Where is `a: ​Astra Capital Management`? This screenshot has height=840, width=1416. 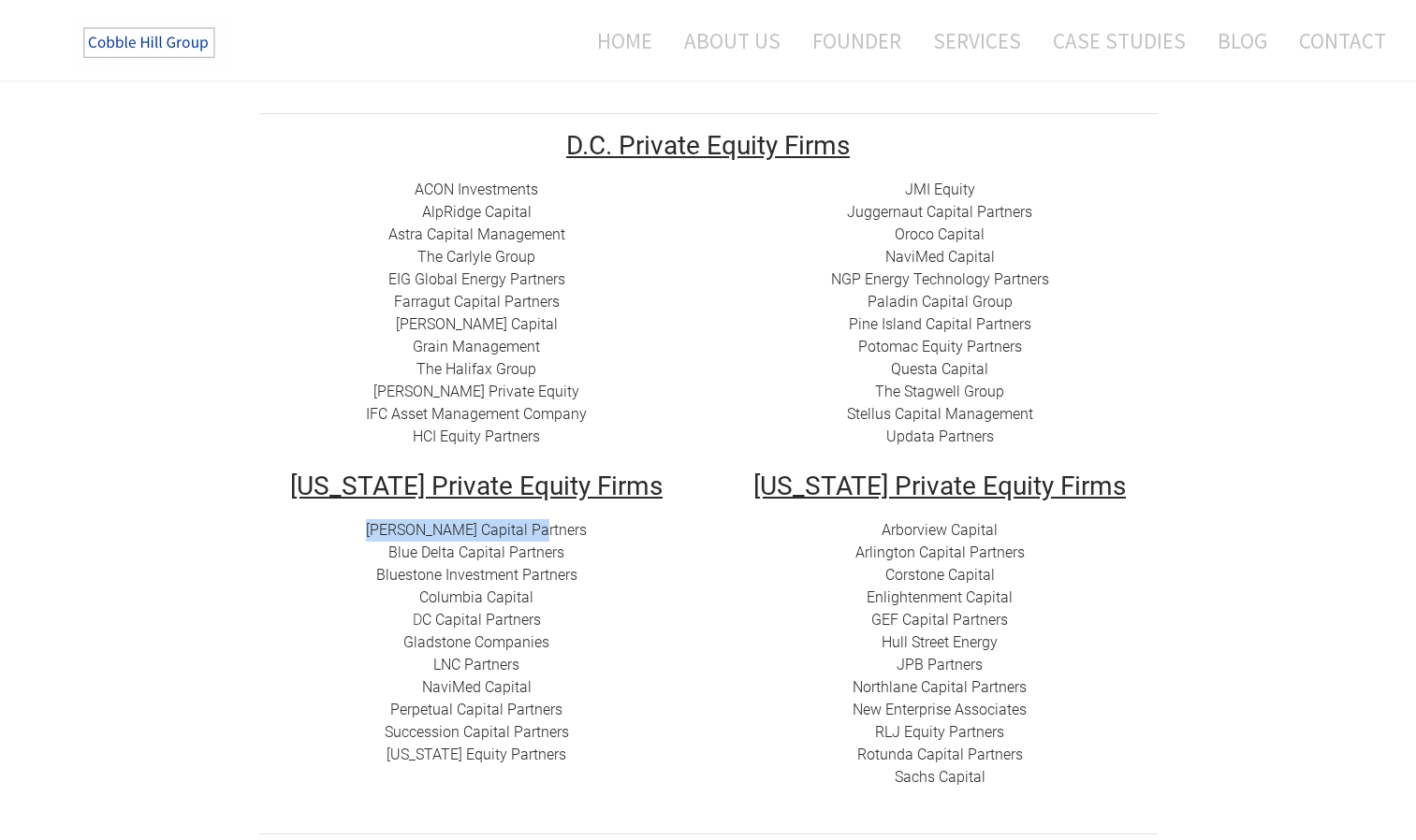 a: ​Astra Capital Management is located at coordinates (476, 234).